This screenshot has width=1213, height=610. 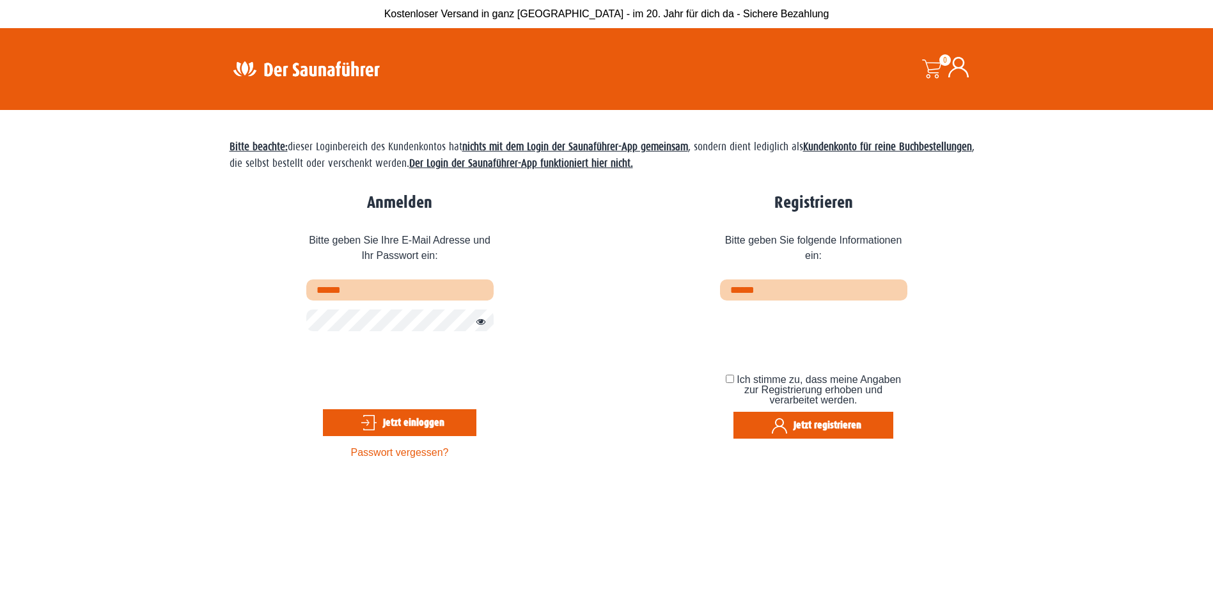 I want to click on button: Jetzt registrieren, so click(x=813, y=425).